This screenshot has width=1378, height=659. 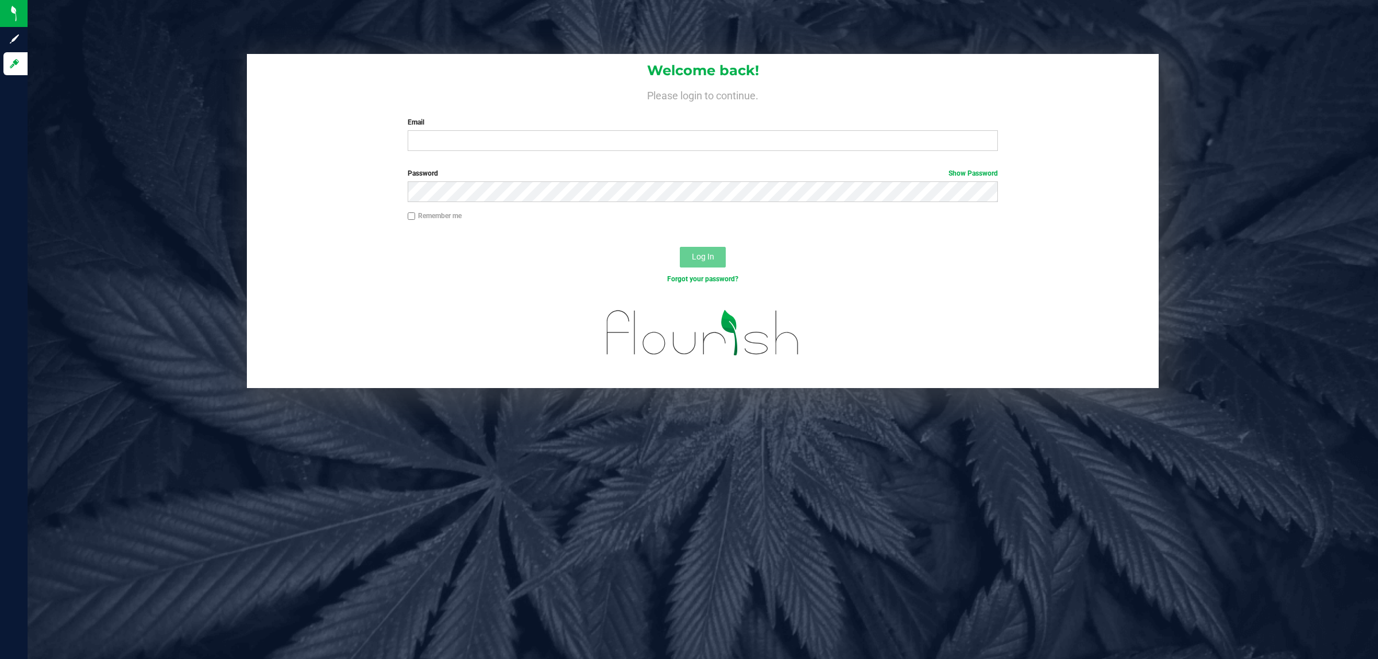 What do you see at coordinates (703, 122) in the screenshot?
I see `label: Email` at bounding box center [703, 122].